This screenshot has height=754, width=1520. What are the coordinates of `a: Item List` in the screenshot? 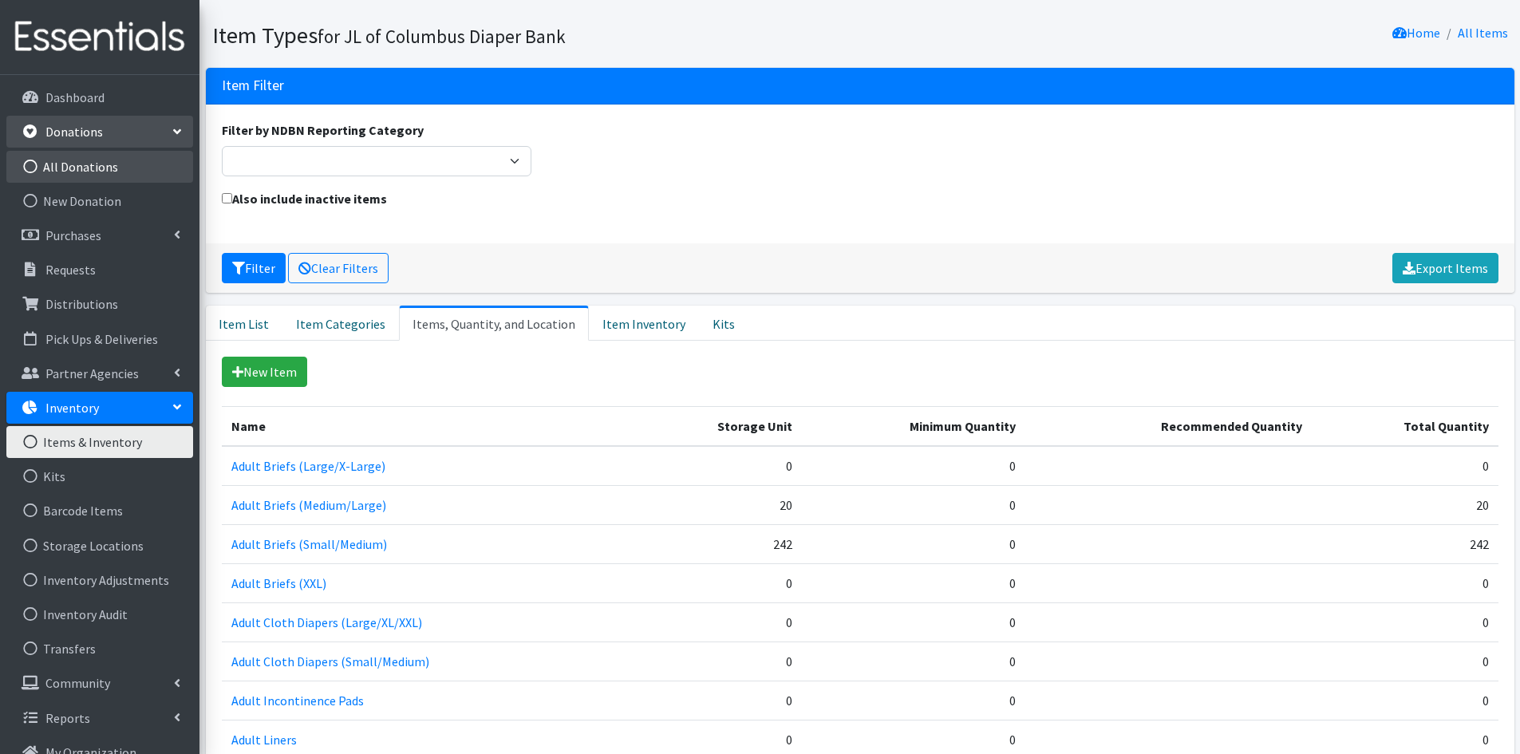 It's located at (244, 323).